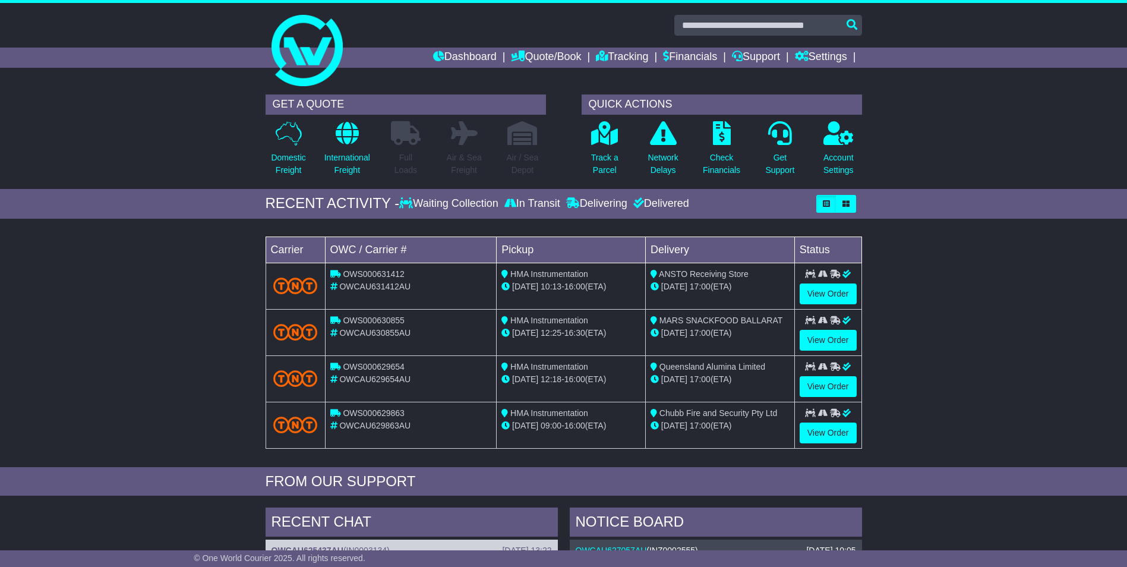 This screenshot has width=1127, height=567. What do you see at coordinates (721, 151) in the screenshot?
I see `a: CheckFinancials` at bounding box center [721, 151].